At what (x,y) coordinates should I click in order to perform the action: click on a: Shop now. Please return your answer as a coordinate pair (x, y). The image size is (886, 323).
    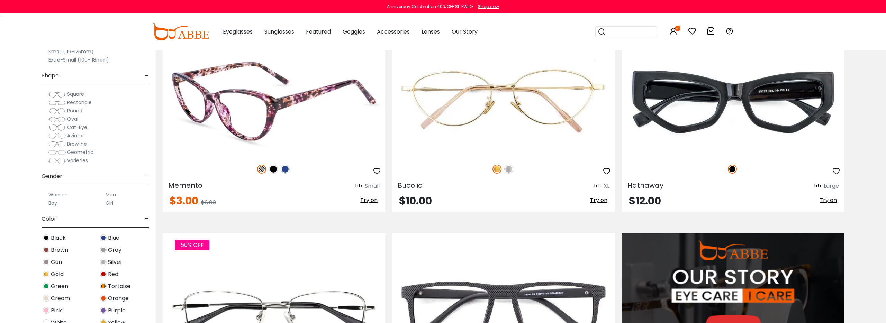
    Looking at the image, I should click on (486, 6).